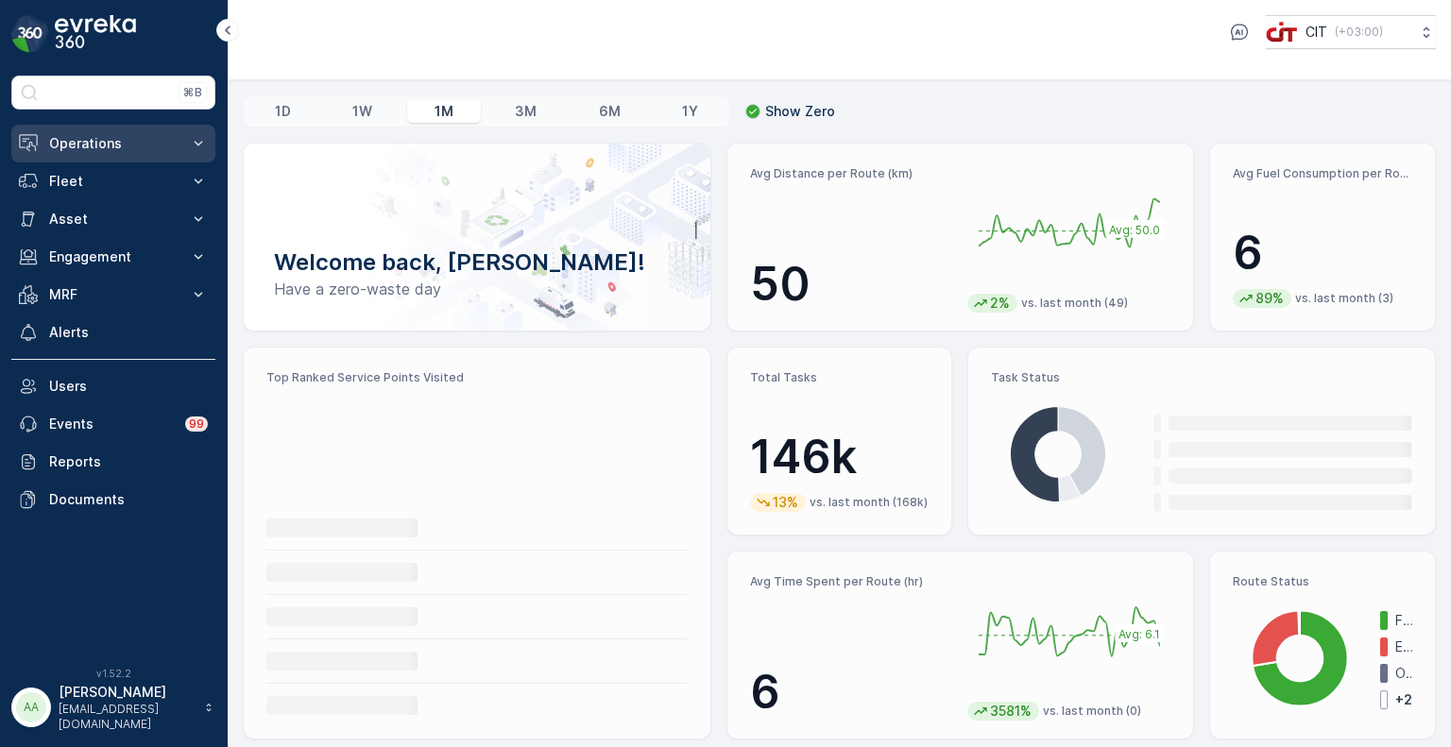  I want to click on p: 146k, so click(840, 457).